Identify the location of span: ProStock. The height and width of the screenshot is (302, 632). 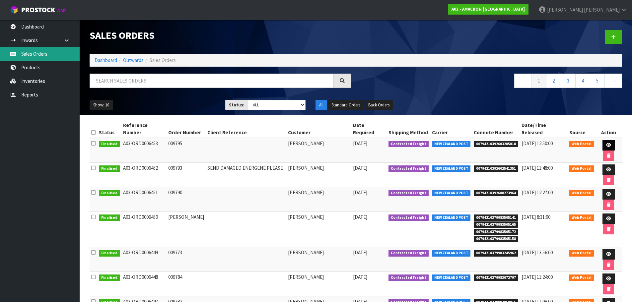
(38, 10).